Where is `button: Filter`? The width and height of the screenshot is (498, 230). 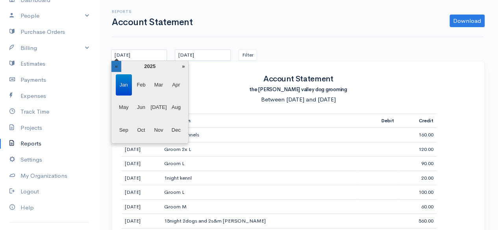 button: Filter is located at coordinates (248, 55).